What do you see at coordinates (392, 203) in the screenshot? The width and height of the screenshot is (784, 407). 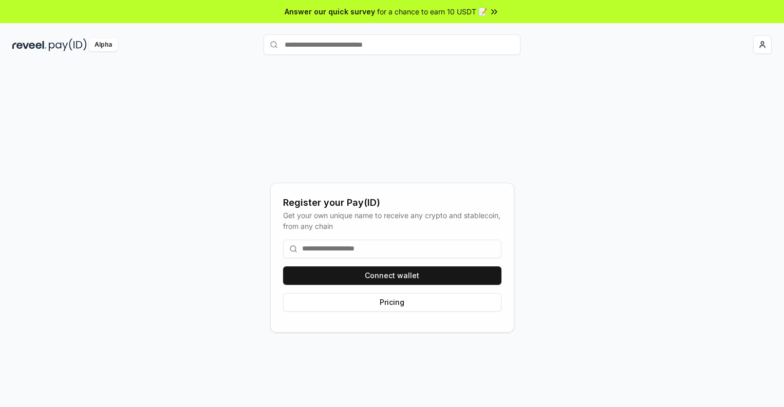 I see `div: Register your Pay(ID)` at bounding box center [392, 203].